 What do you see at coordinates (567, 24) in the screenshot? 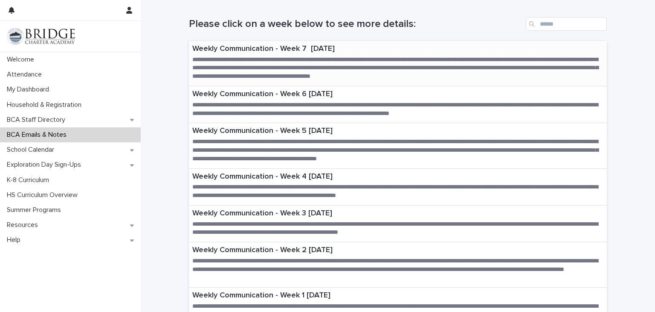
I see `input: Search` at bounding box center [567, 24].